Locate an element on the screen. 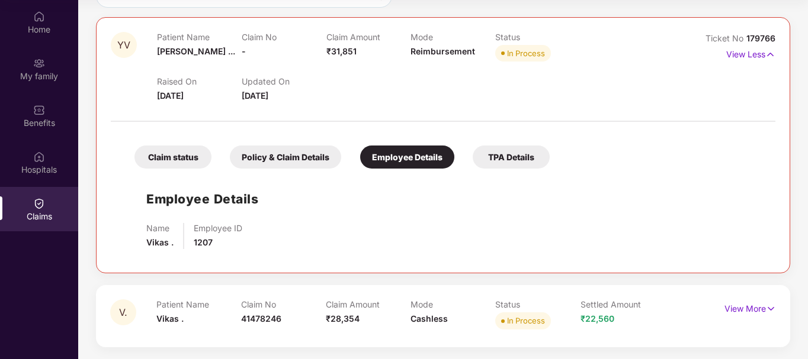  div: TPA Details is located at coordinates (511, 157).